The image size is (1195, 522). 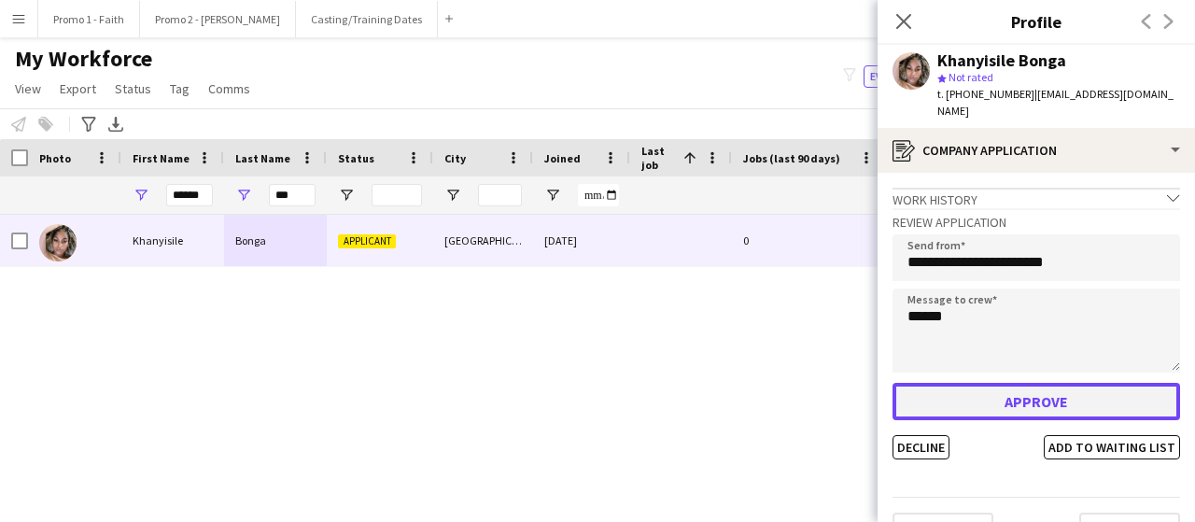 What do you see at coordinates (1036, 150) in the screenshot?
I see `div: Company application` at bounding box center [1036, 150].